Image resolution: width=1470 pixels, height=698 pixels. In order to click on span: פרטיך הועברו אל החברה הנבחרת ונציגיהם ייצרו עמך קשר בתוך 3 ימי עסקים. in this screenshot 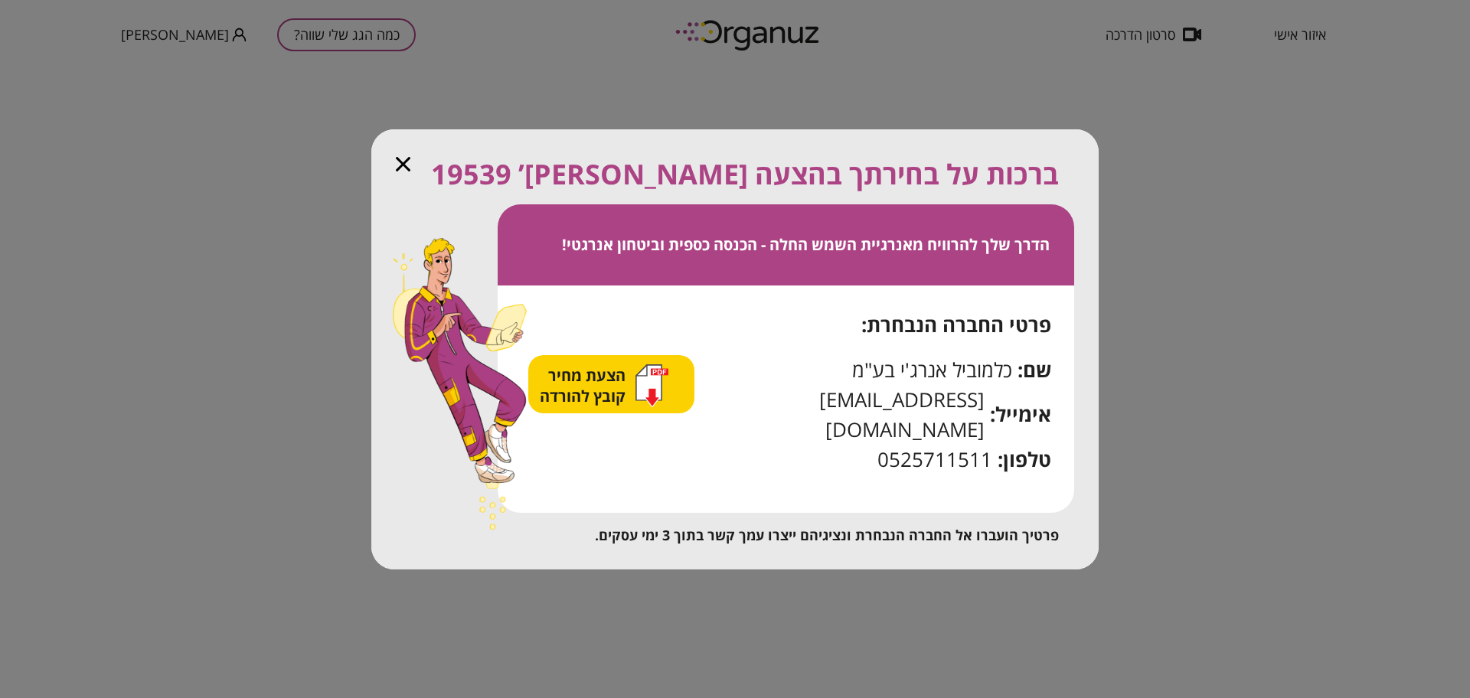, I will do `click(827, 535)`.